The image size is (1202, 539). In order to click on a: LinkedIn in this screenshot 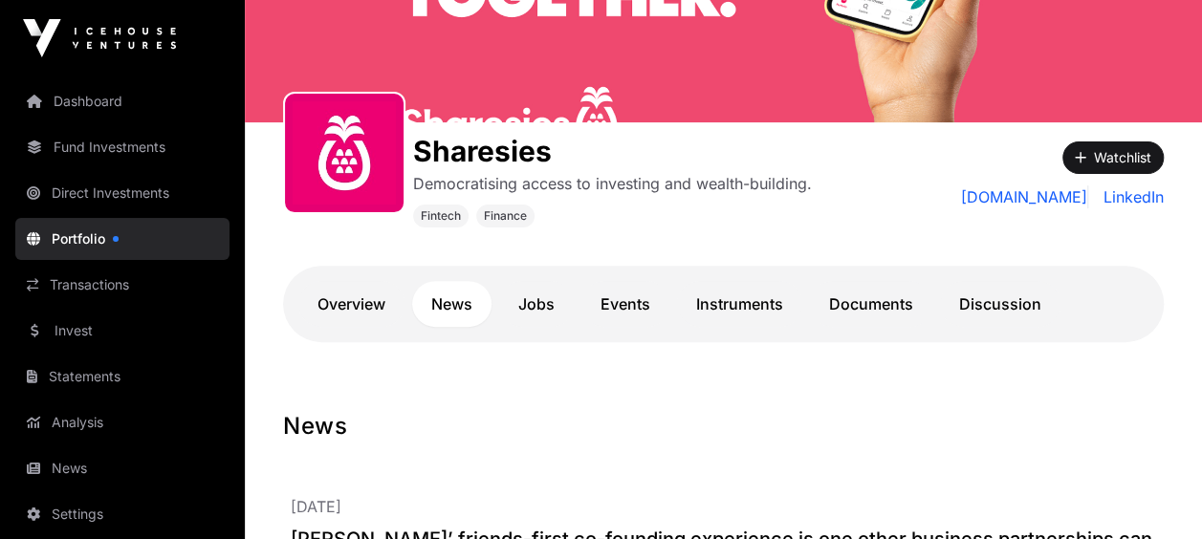, I will do `click(1129, 197)`.